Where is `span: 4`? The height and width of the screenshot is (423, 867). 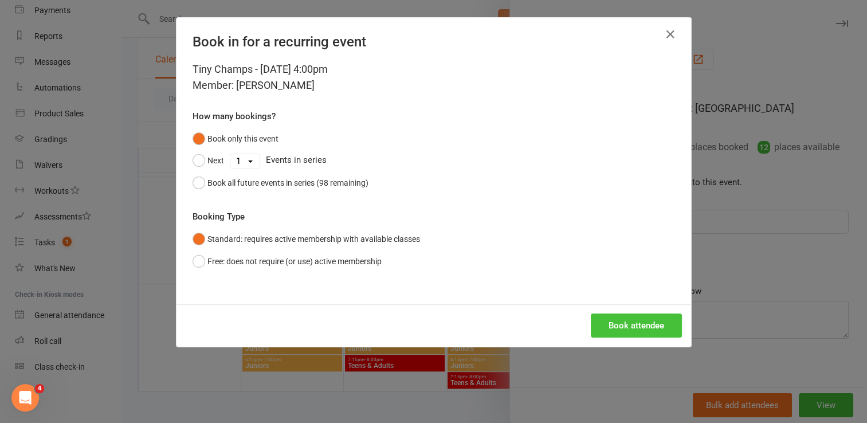
span: 4 is located at coordinates (40, 388).